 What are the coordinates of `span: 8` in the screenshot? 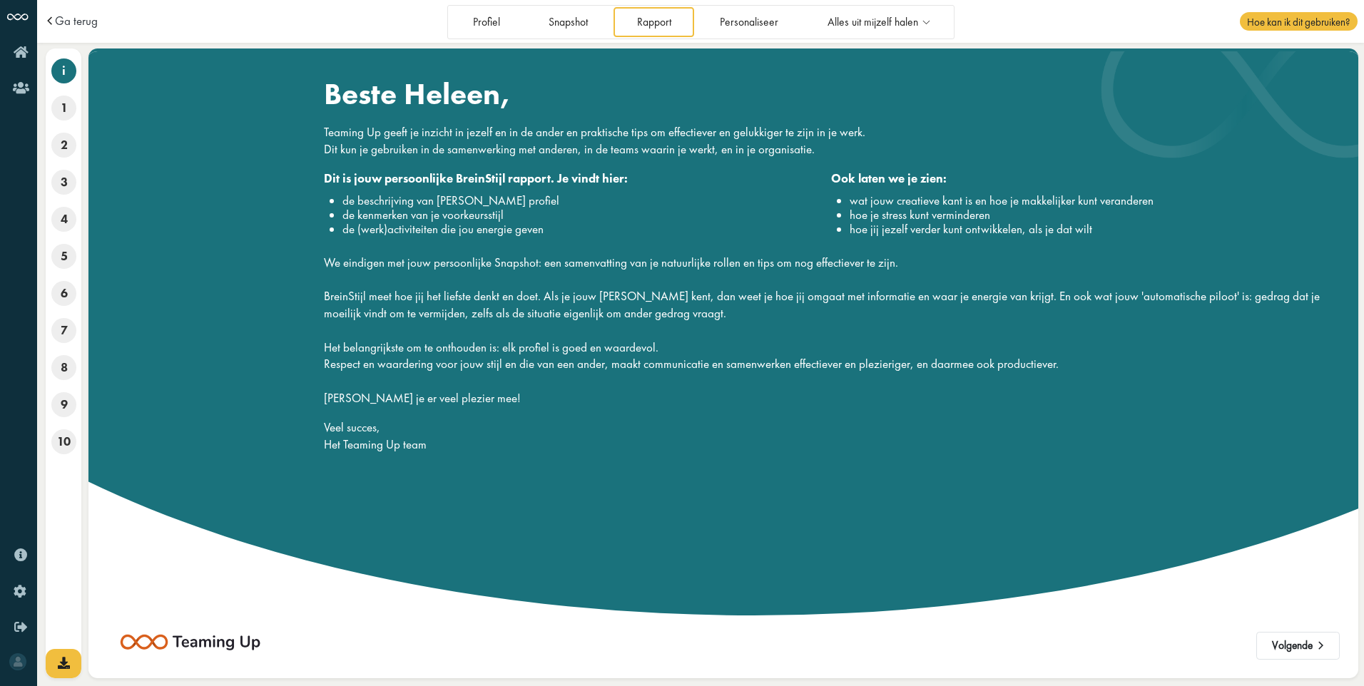 It's located at (64, 368).